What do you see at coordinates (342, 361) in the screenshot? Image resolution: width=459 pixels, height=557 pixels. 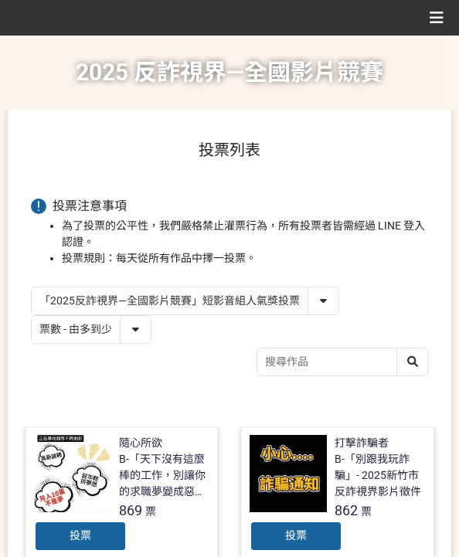 I see `input: 搜尋作品` at bounding box center [342, 361].